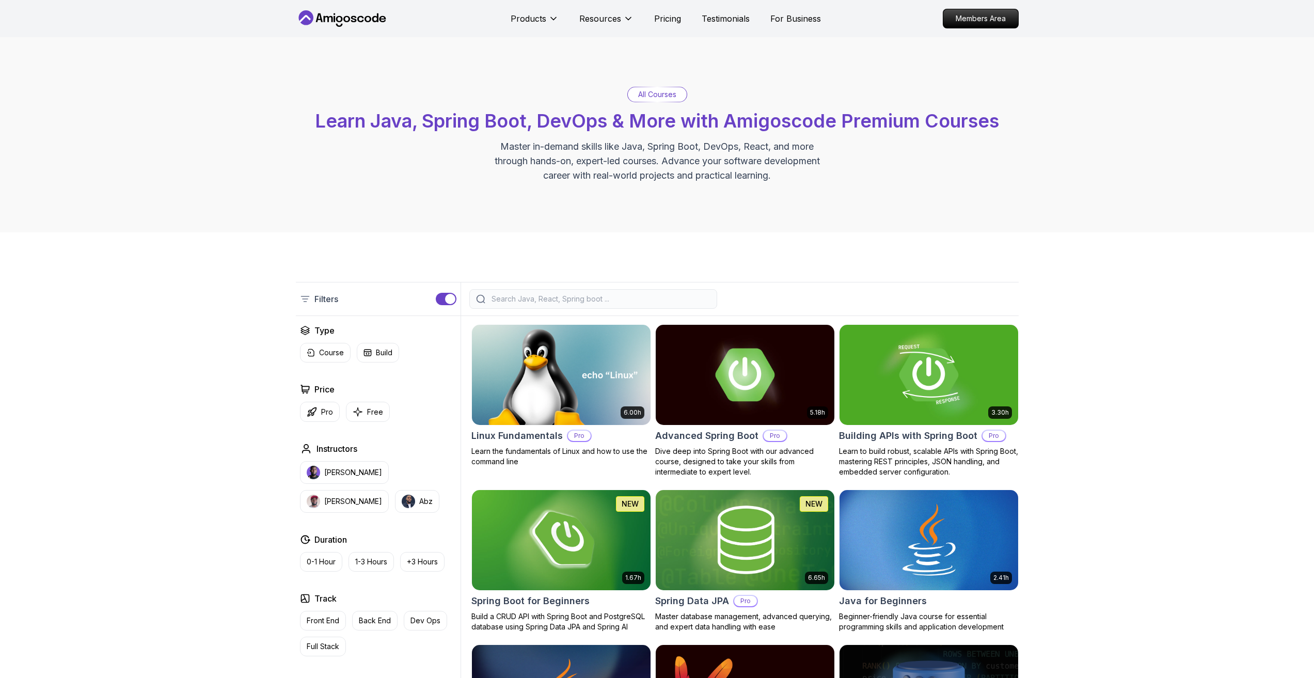 Image resolution: width=1314 pixels, height=678 pixels. What do you see at coordinates (1001, 578) in the screenshot?
I see `p: 2.41h` at bounding box center [1001, 578].